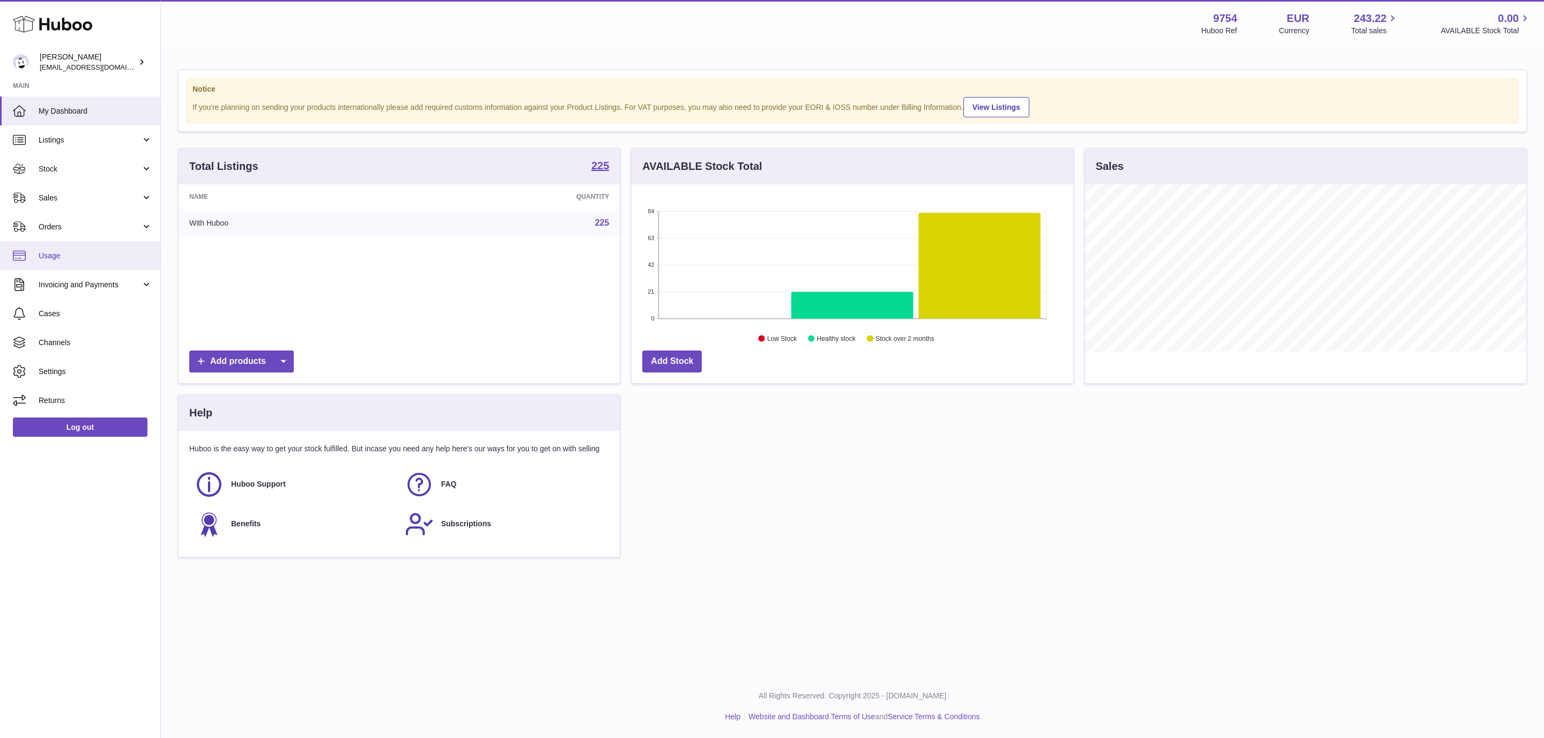 The image size is (1544, 738). What do you see at coordinates (21, 62) in the screenshot?
I see `img: info@fieldsluxury.london` at bounding box center [21, 62].